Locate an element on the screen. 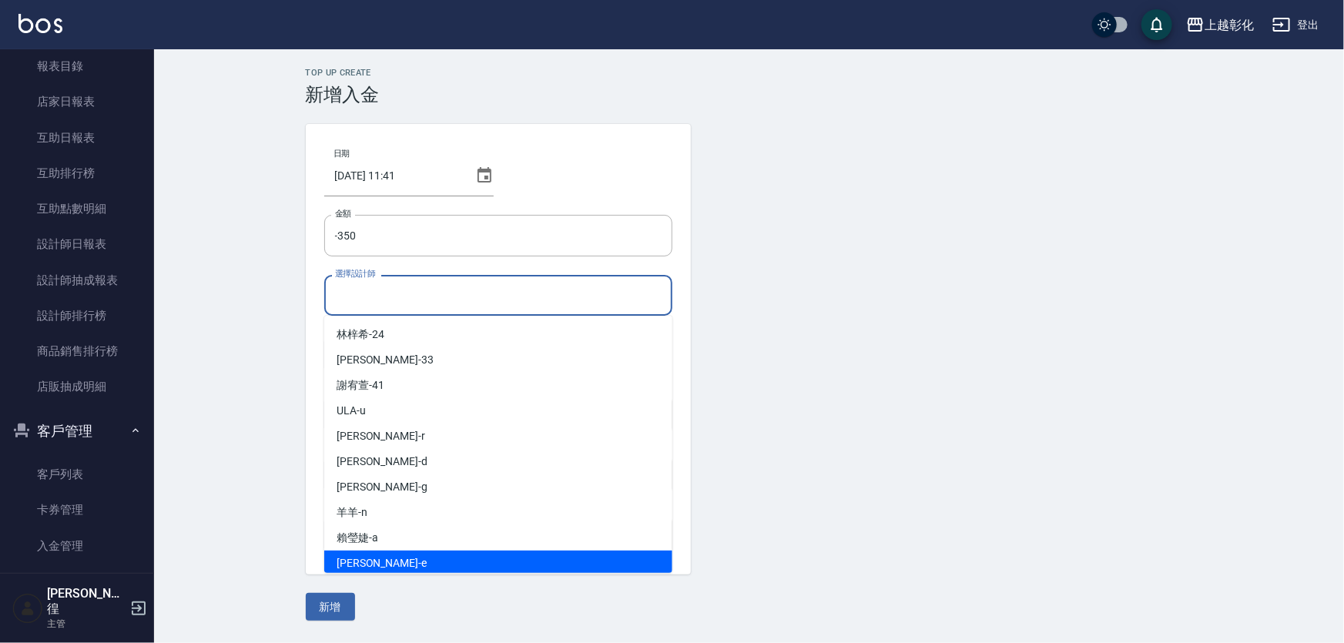 Image resolution: width=1344 pixels, height=643 pixels. button: save is located at coordinates (1157, 25).